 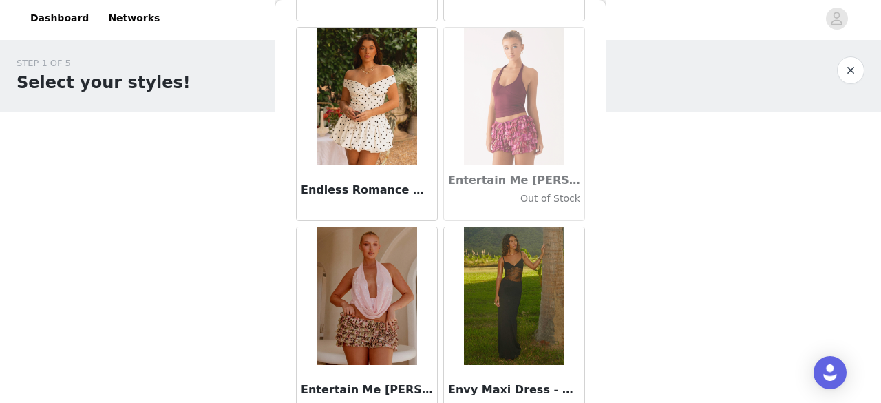 What do you see at coordinates (367, 190) in the screenshot?
I see `h3: Endless Romance Off Shoulder Mini Dress - White Polka Dot` at bounding box center [367, 190].